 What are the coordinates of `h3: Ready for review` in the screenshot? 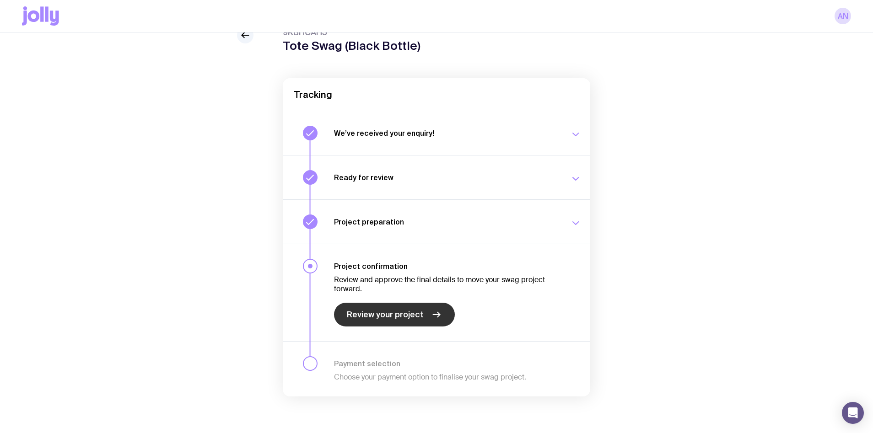 It's located at (447, 178).